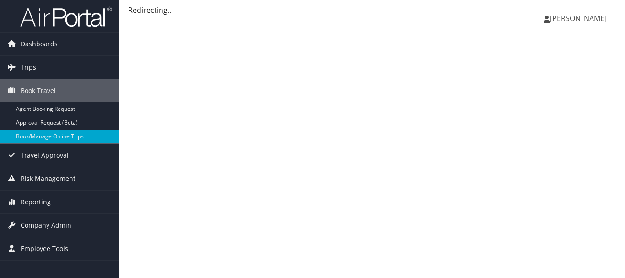 The height and width of the screenshot is (278, 625). I want to click on img: airportal-logo.png, so click(66, 16).